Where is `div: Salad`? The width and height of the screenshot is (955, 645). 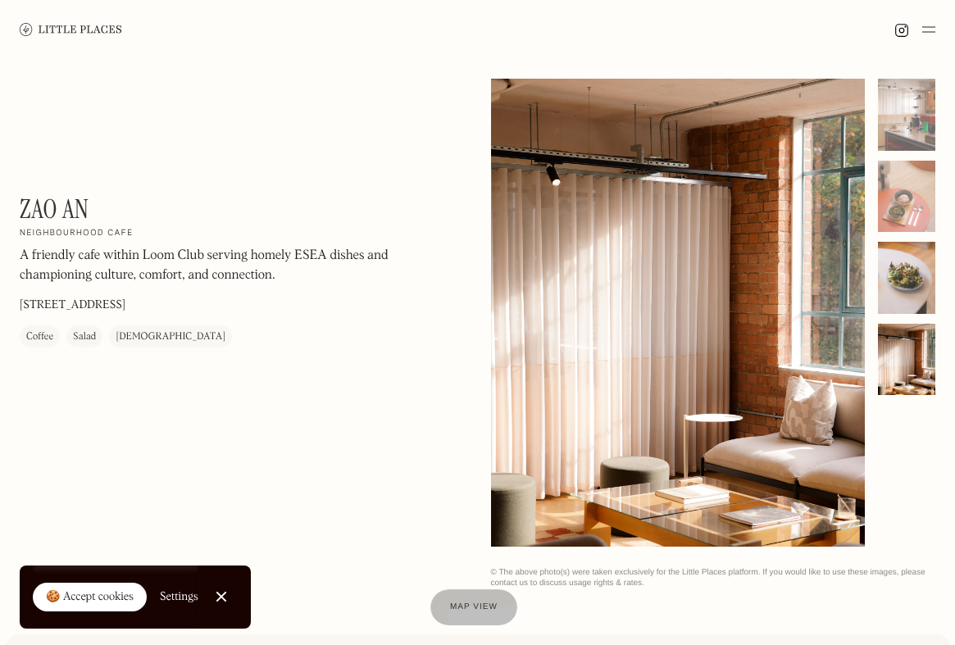
div: Salad is located at coordinates (84, 338).